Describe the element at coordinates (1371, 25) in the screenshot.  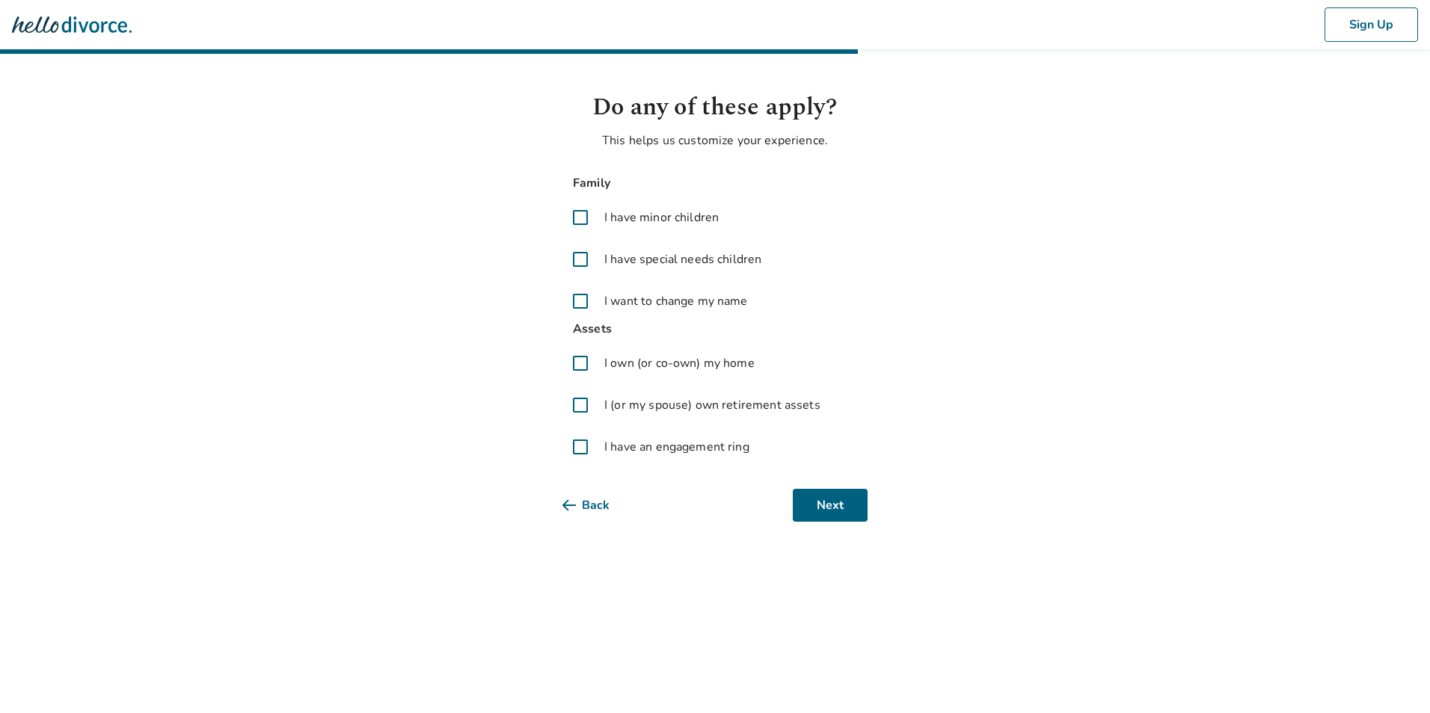
I see `button: Sign Up` at that location.